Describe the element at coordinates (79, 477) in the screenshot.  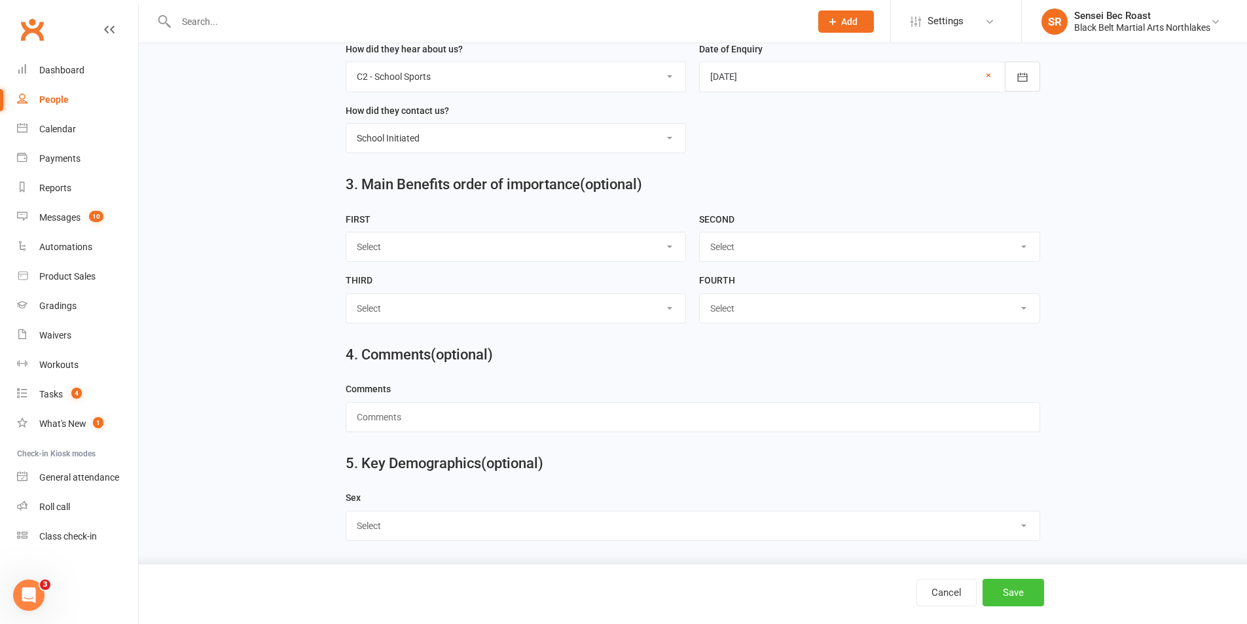
I see `div: General attendance` at that location.